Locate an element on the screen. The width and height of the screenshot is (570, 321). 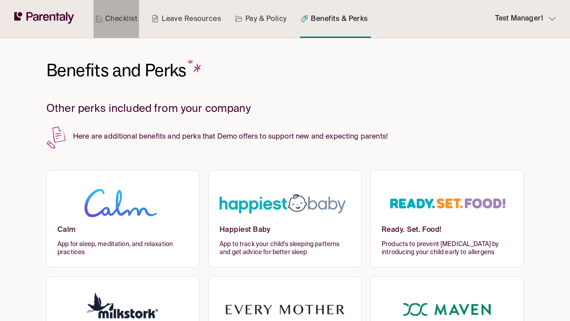
a: CalmApp for sleep, meditation, and relaxation practices is located at coordinates (123, 218).